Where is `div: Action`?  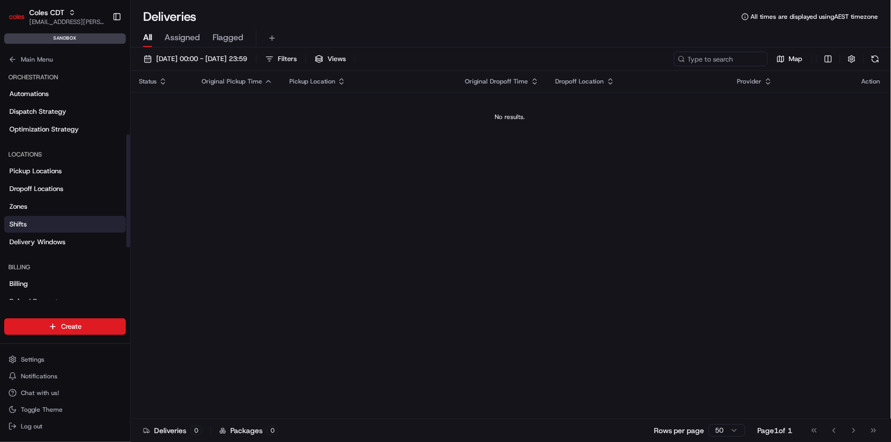
div: Action is located at coordinates (871, 81).